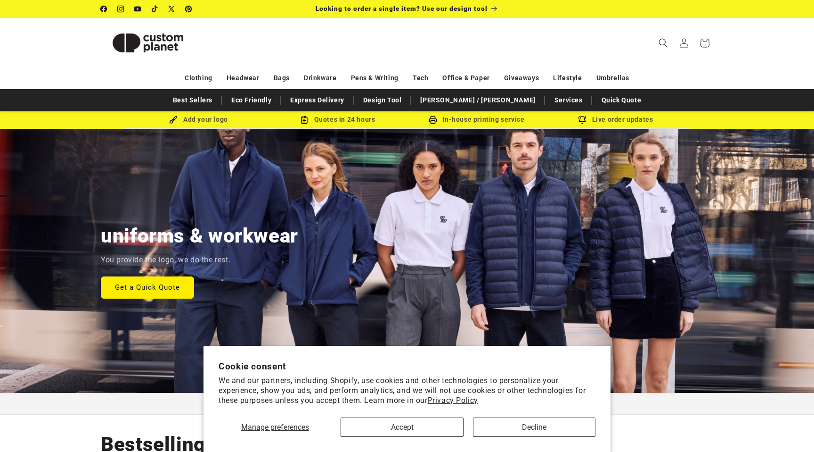 This screenshot has height=452, width=814. Describe the element at coordinates (282, 78) in the screenshot. I see `a: Bags` at that location.